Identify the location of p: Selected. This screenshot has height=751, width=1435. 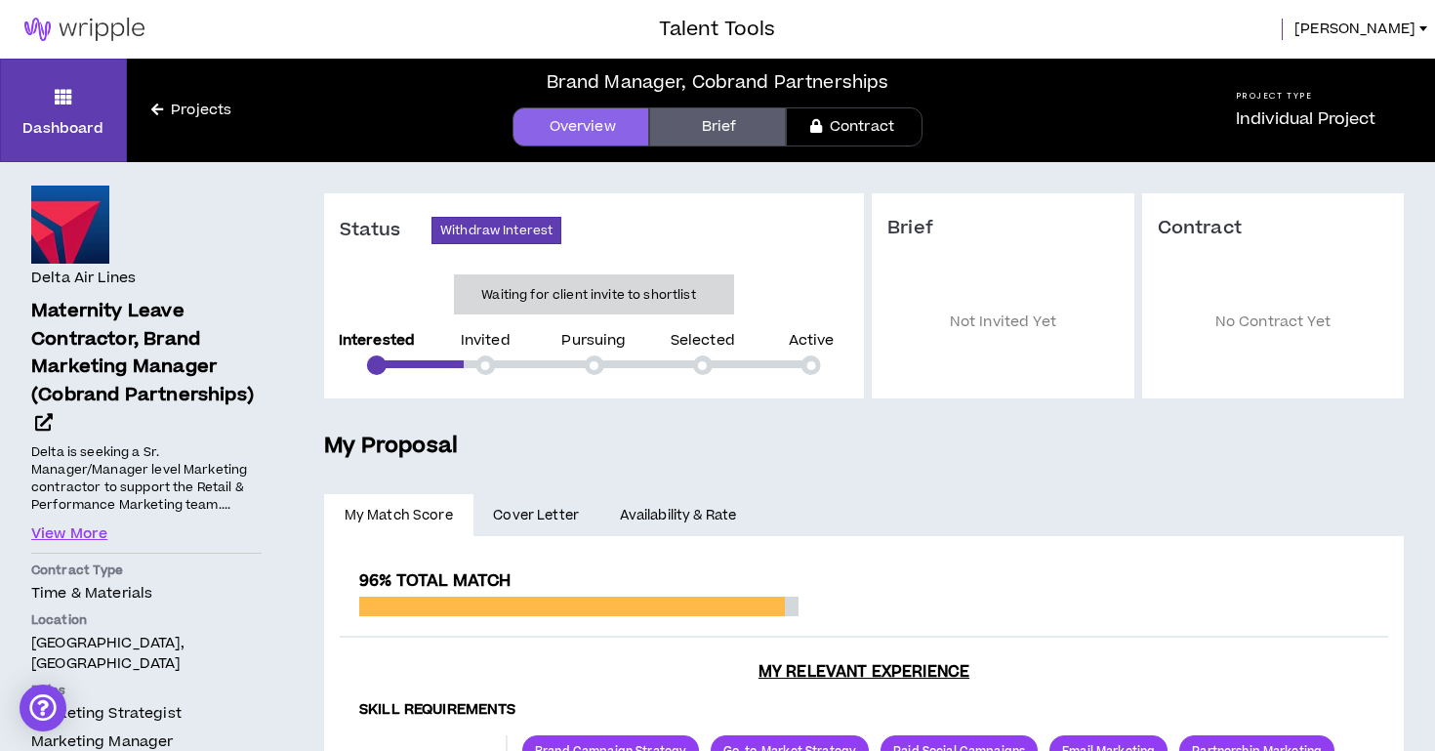
(703, 341).